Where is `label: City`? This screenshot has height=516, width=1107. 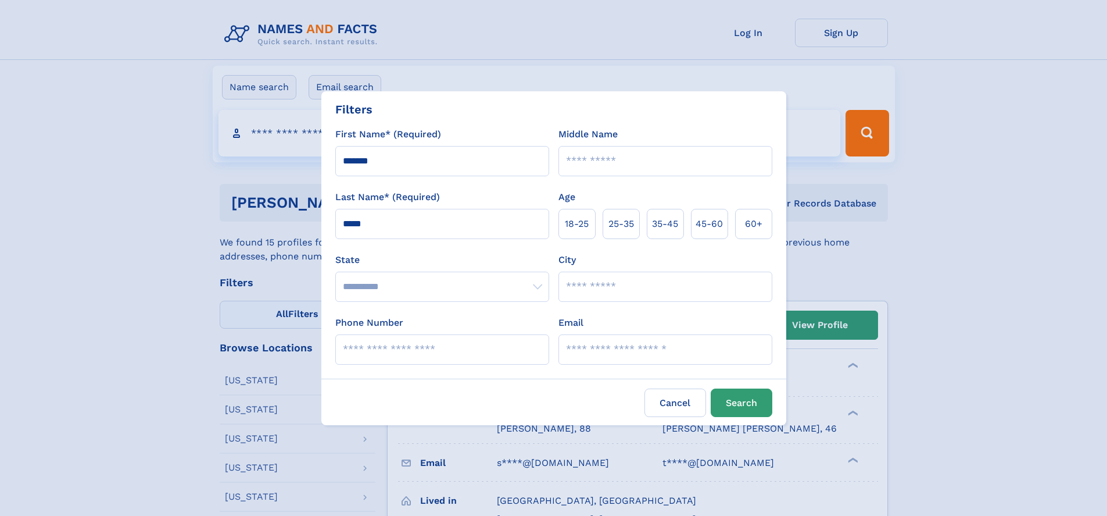 label: City is located at coordinates (567, 260).